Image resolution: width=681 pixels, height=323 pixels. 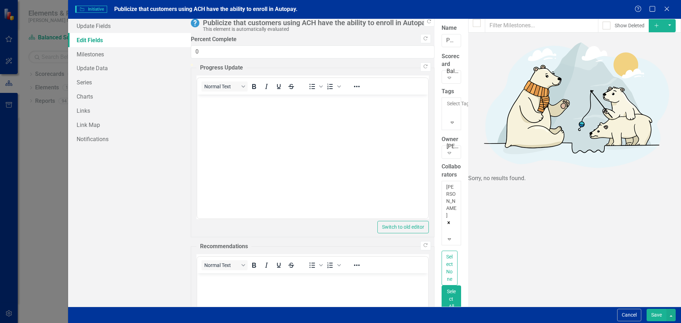 I want to click on a: Series, so click(x=130, y=82).